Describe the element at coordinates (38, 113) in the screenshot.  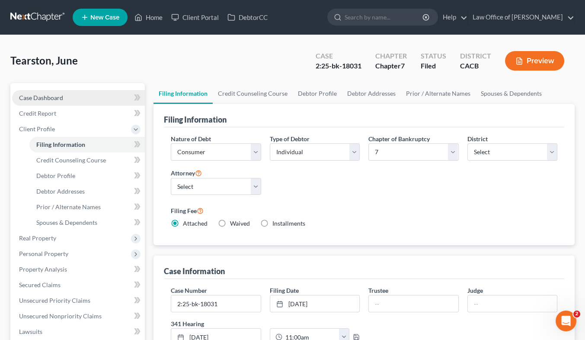
I see `span: Credit Report` at that location.